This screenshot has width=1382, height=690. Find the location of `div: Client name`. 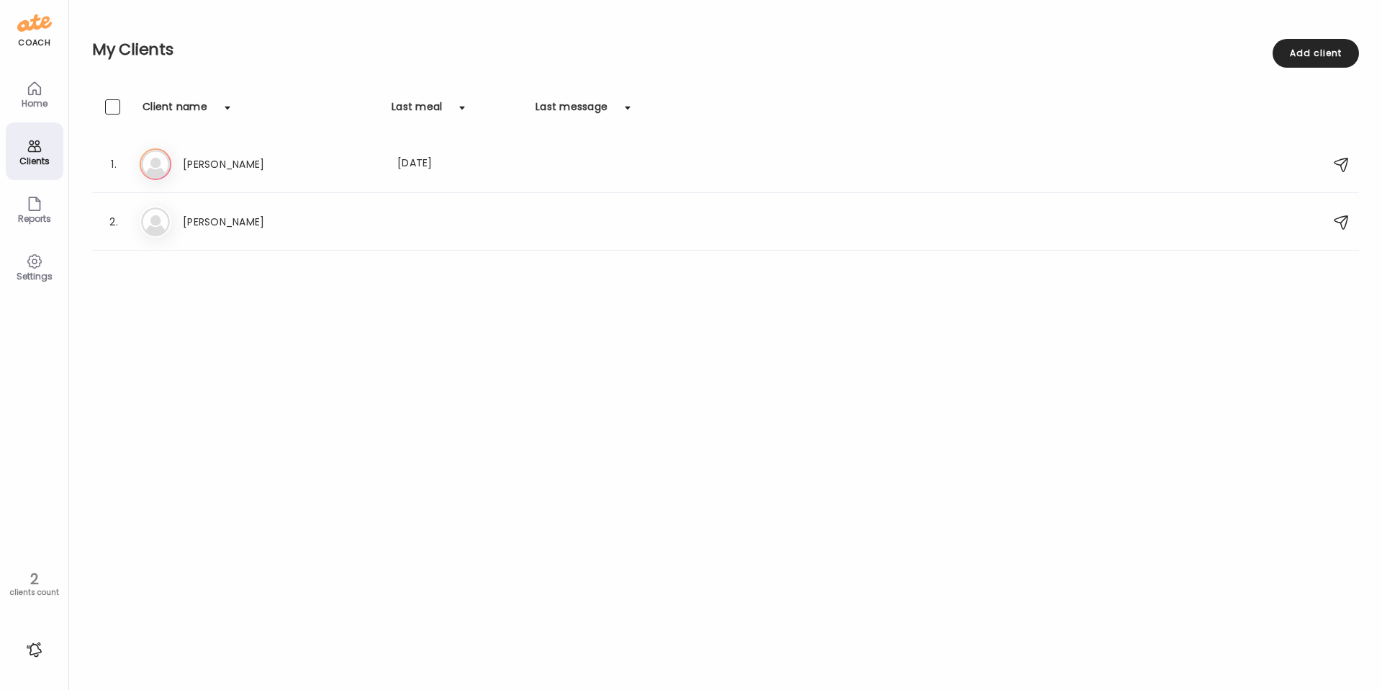

div: Client name is located at coordinates (175, 111).